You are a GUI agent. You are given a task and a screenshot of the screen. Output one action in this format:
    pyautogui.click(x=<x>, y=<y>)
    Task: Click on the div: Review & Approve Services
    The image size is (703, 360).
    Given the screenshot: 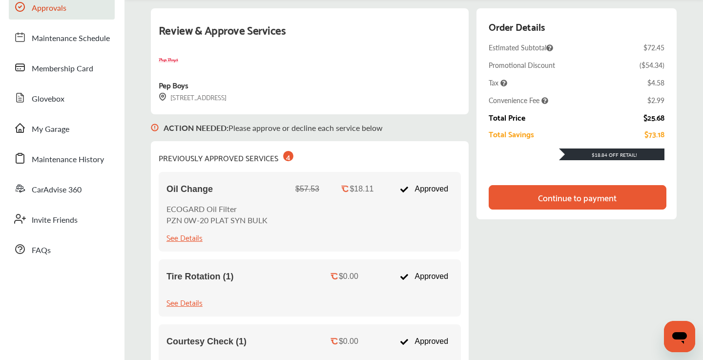 What is the action you would take?
    pyautogui.click(x=309, y=35)
    